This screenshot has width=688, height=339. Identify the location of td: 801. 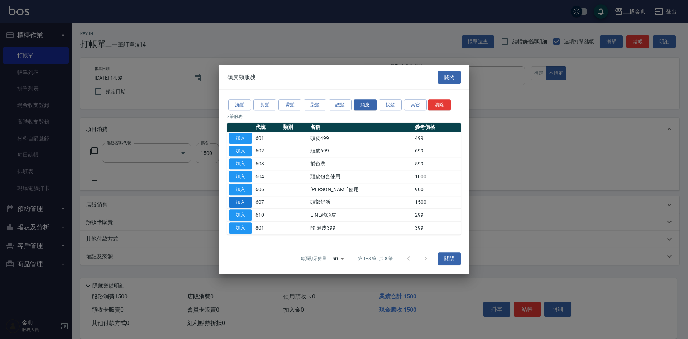
(267, 228).